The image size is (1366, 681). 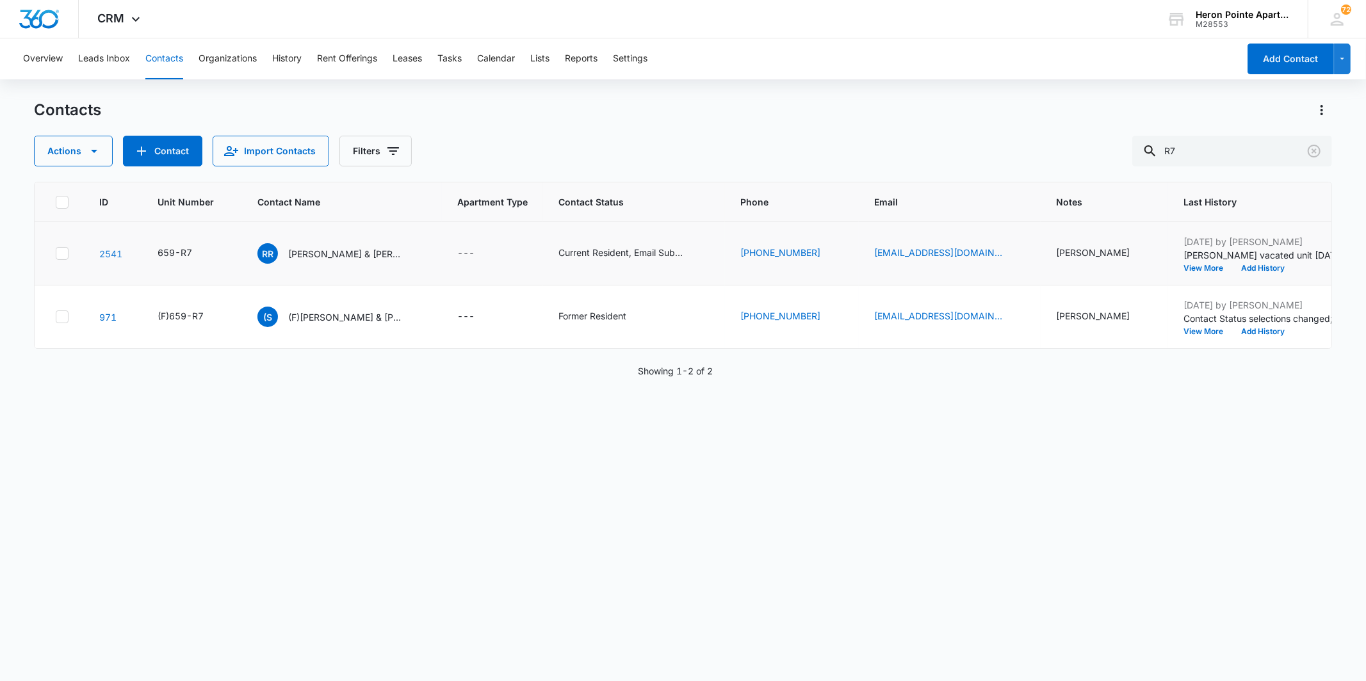 What do you see at coordinates (581, 59) in the screenshot?
I see `button: Reports` at bounding box center [581, 59].